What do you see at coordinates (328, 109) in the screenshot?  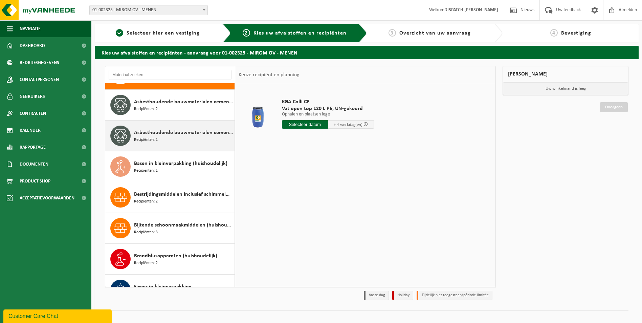 I see `span: Vat open top 120 L PE, UN-gekeurd` at bounding box center [328, 109].